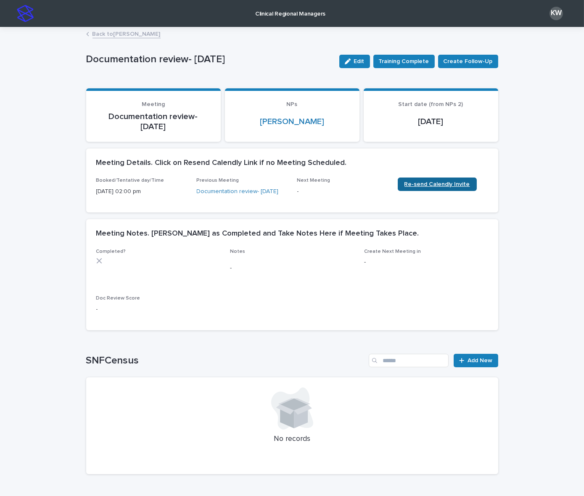  I want to click on button: Create Follow-Up, so click(468, 61).